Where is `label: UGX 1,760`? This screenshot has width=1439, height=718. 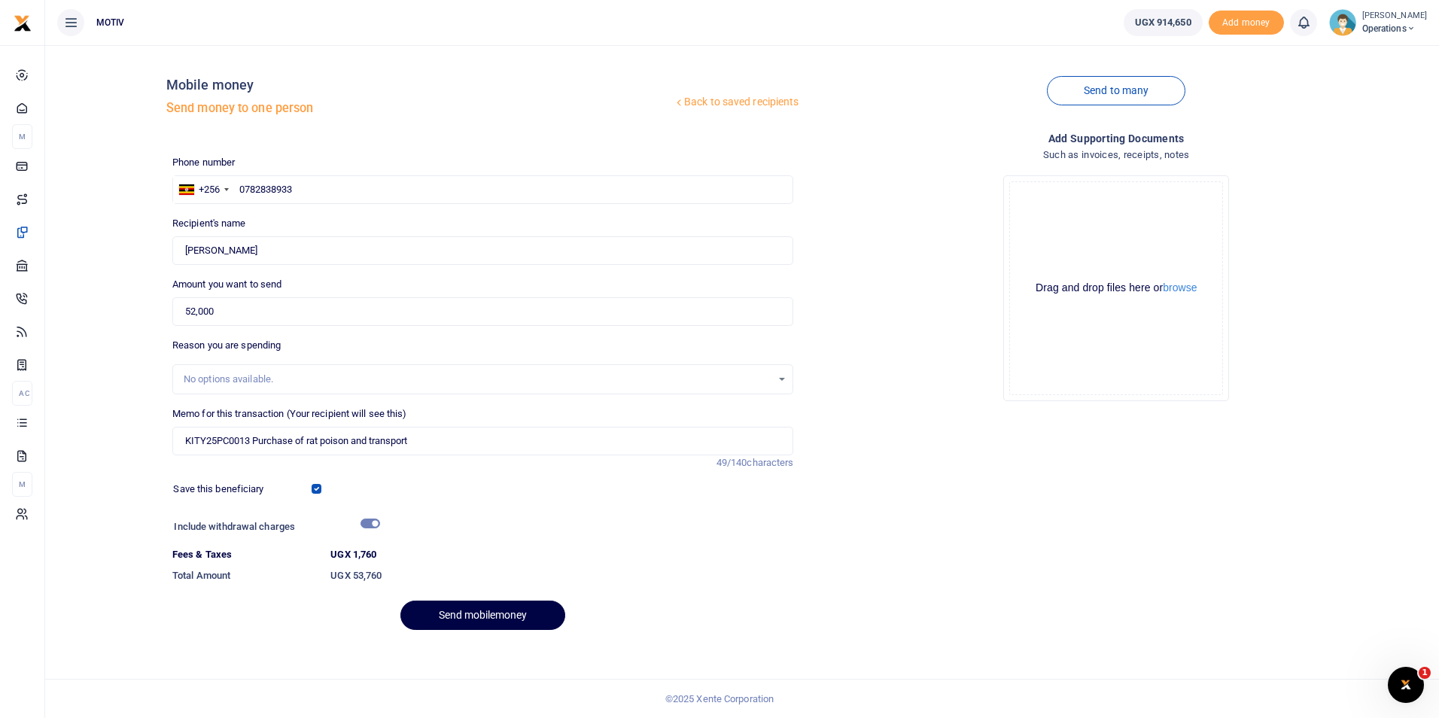
label: UGX 1,760 is located at coordinates (353, 555).